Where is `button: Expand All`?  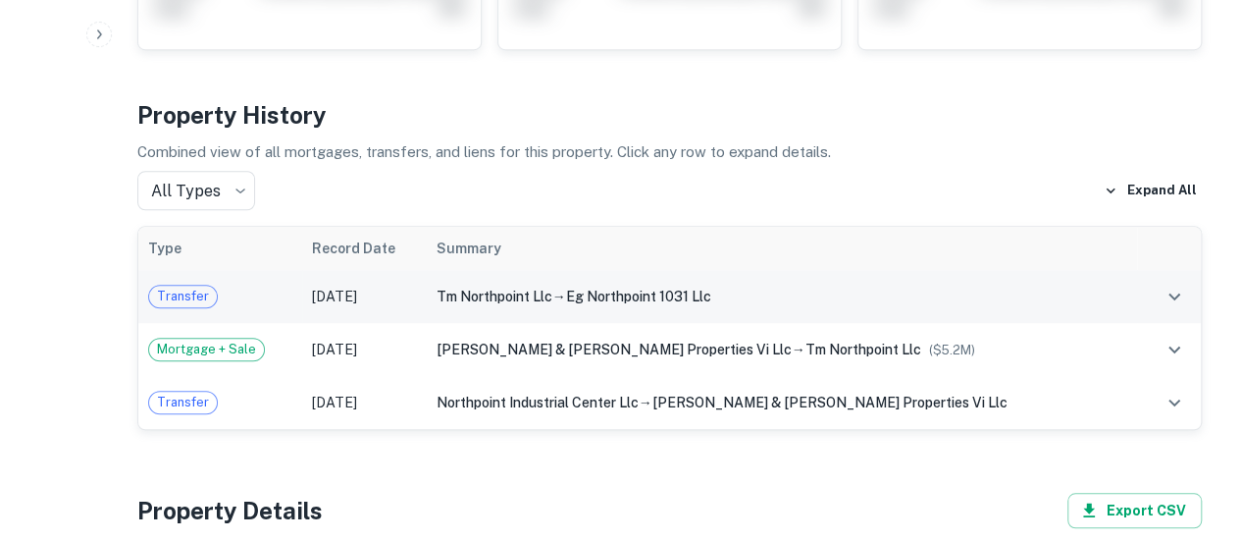 button: Expand All is located at coordinates (1150, 190).